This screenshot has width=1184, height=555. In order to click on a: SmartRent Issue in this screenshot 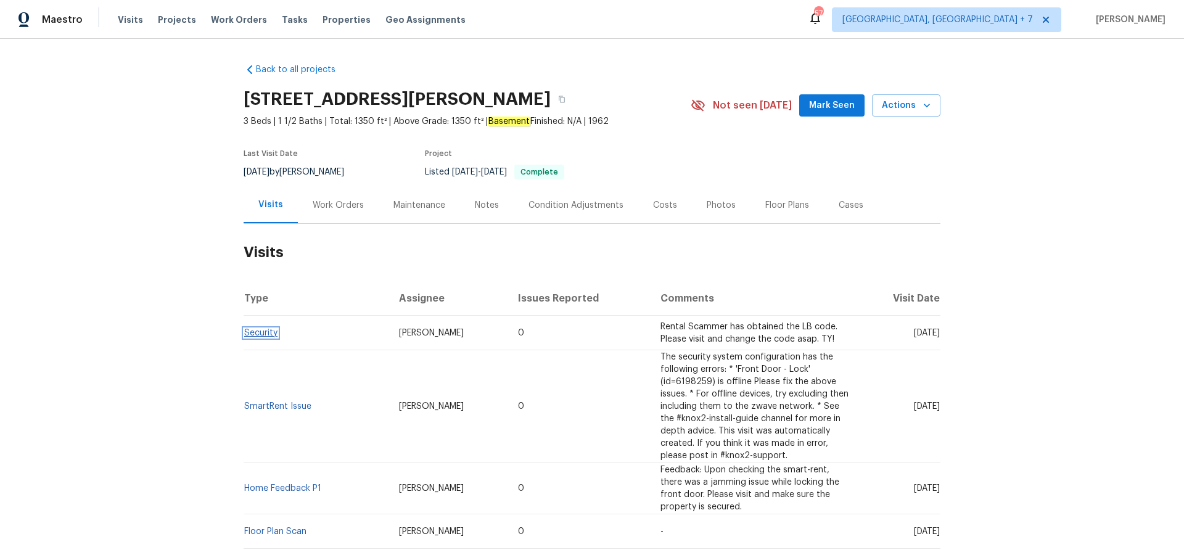, I will do `click(277, 406)`.